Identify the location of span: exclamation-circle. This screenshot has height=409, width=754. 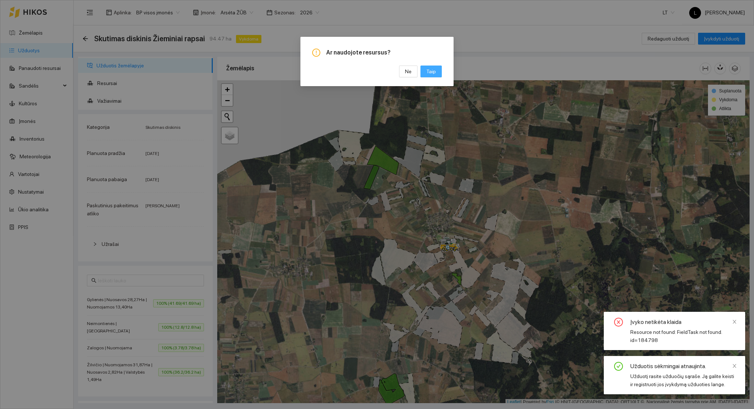
(316, 53).